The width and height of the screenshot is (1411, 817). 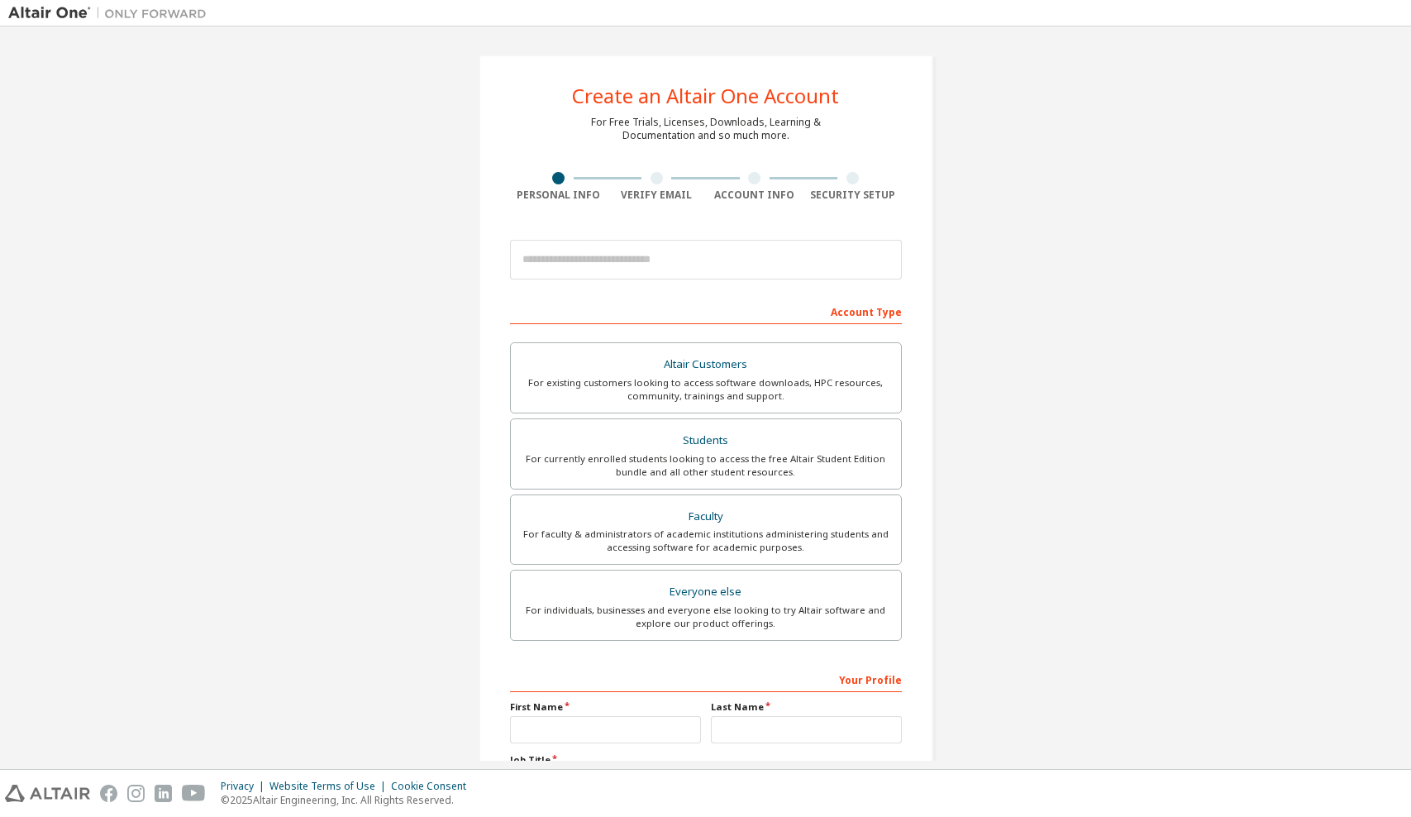 I want to click on div: Everyone else, so click(x=706, y=592).